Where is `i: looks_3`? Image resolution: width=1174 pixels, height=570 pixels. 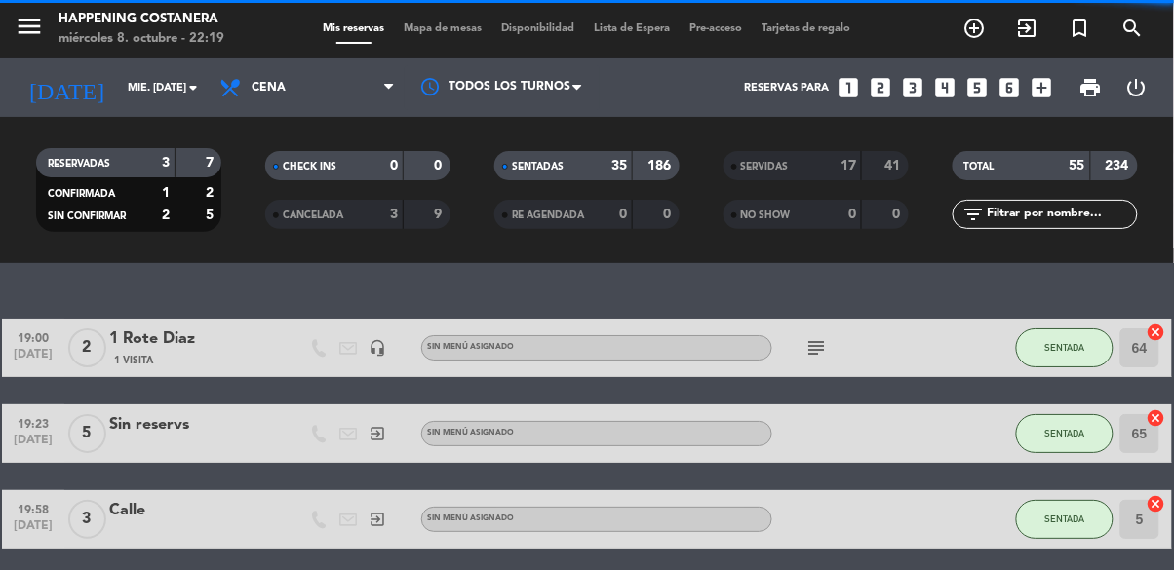 i: looks_3 is located at coordinates (913, 88).